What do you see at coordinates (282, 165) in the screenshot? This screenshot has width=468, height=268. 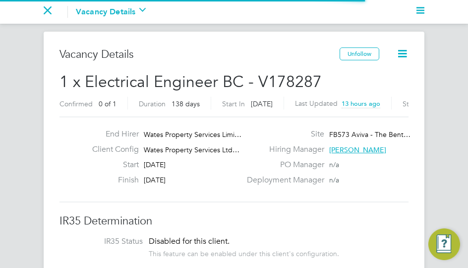 I see `label: PO Manager` at bounding box center [282, 165].